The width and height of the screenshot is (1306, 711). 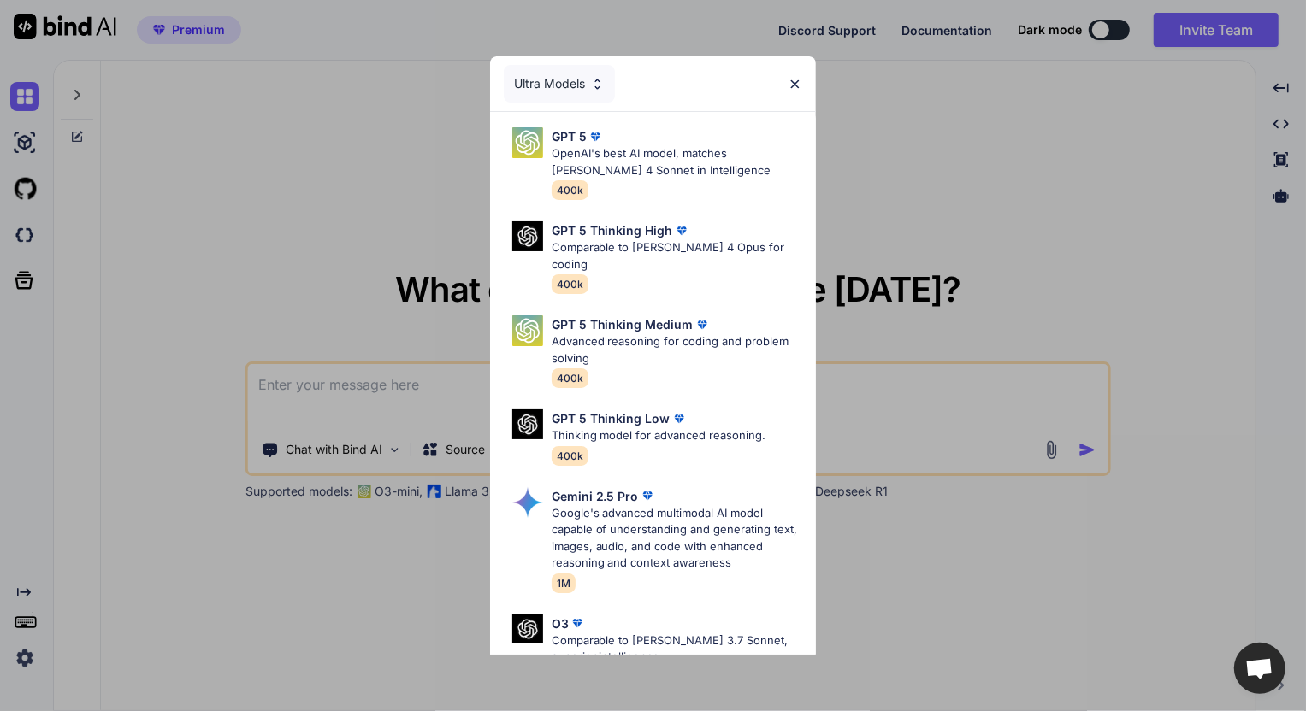 I want to click on span: 1M, so click(x=564, y=583).